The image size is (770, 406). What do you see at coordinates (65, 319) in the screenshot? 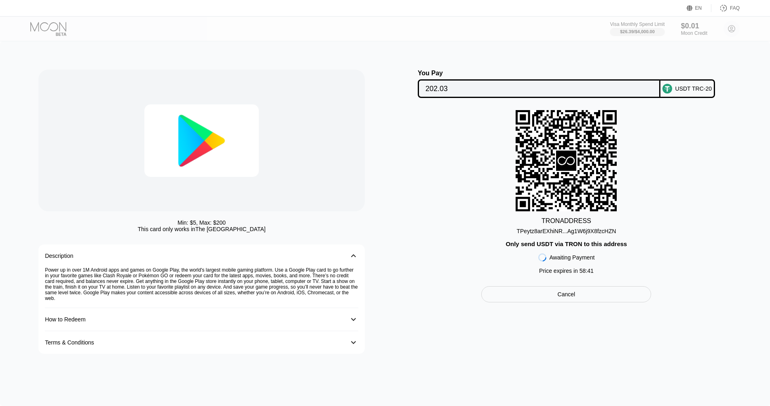
I see `div: How to Redeem` at bounding box center [65, 319].